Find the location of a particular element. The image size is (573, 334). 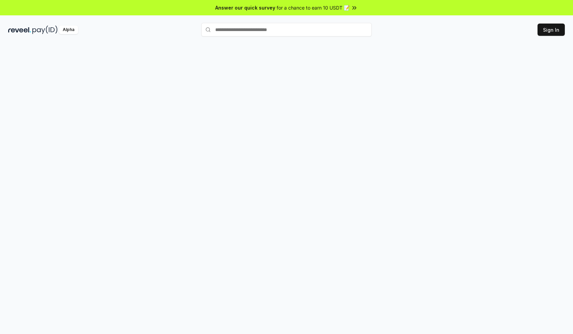

div: Alpha is located at coordinates (69, 30).